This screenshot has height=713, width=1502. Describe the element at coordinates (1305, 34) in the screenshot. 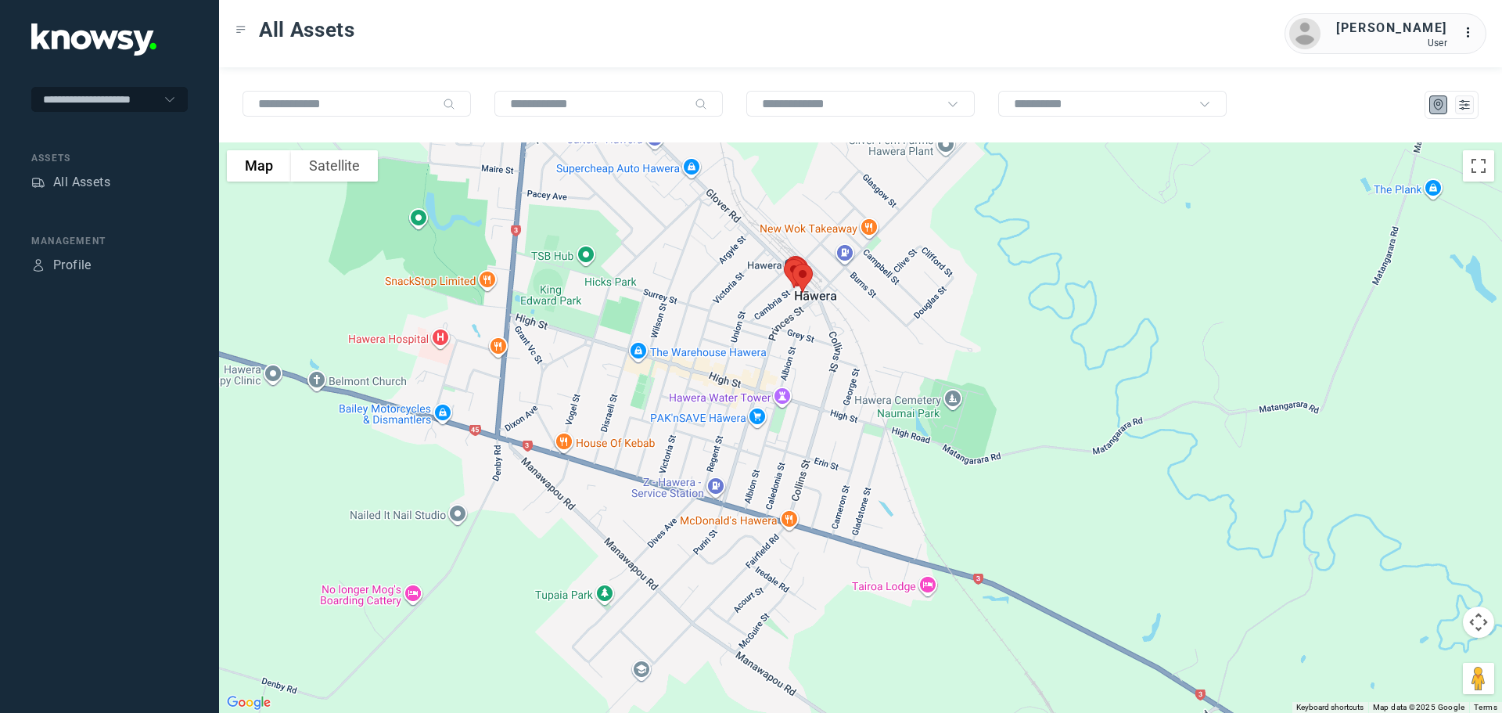

I see `img: avatar.png` at that location.